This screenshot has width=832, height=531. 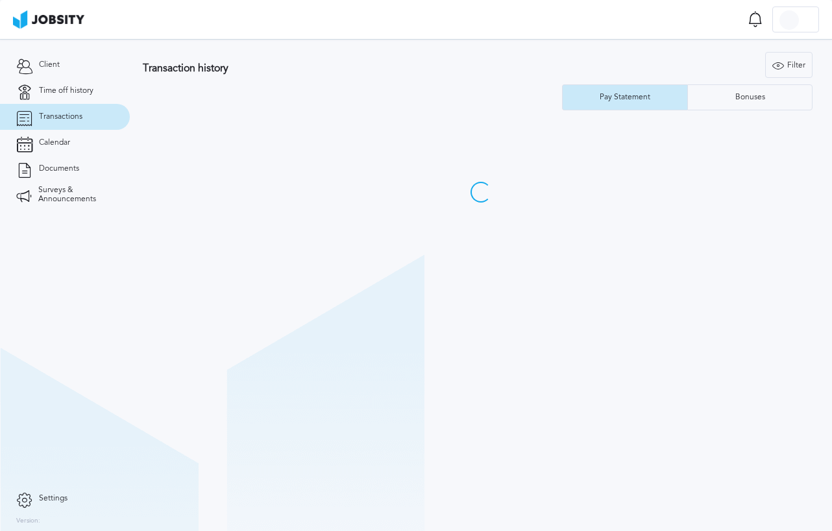 What do you see at coordinates (53, 498) in the screenshot?
I see `span: Settings` at bounding box center [53, 498].